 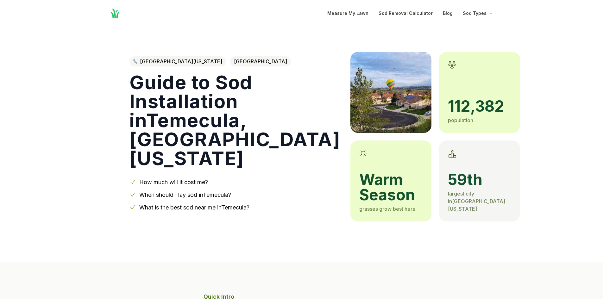 I want to click on a: How much will it cost me?, so click(x=174, y=182).